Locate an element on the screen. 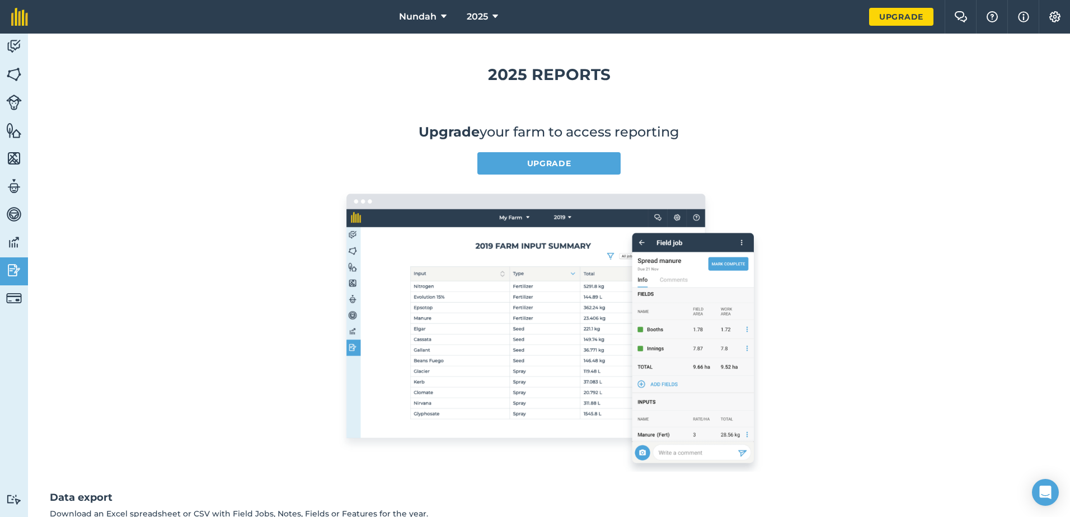  span: Nundah is located at coordinates (418, 17).